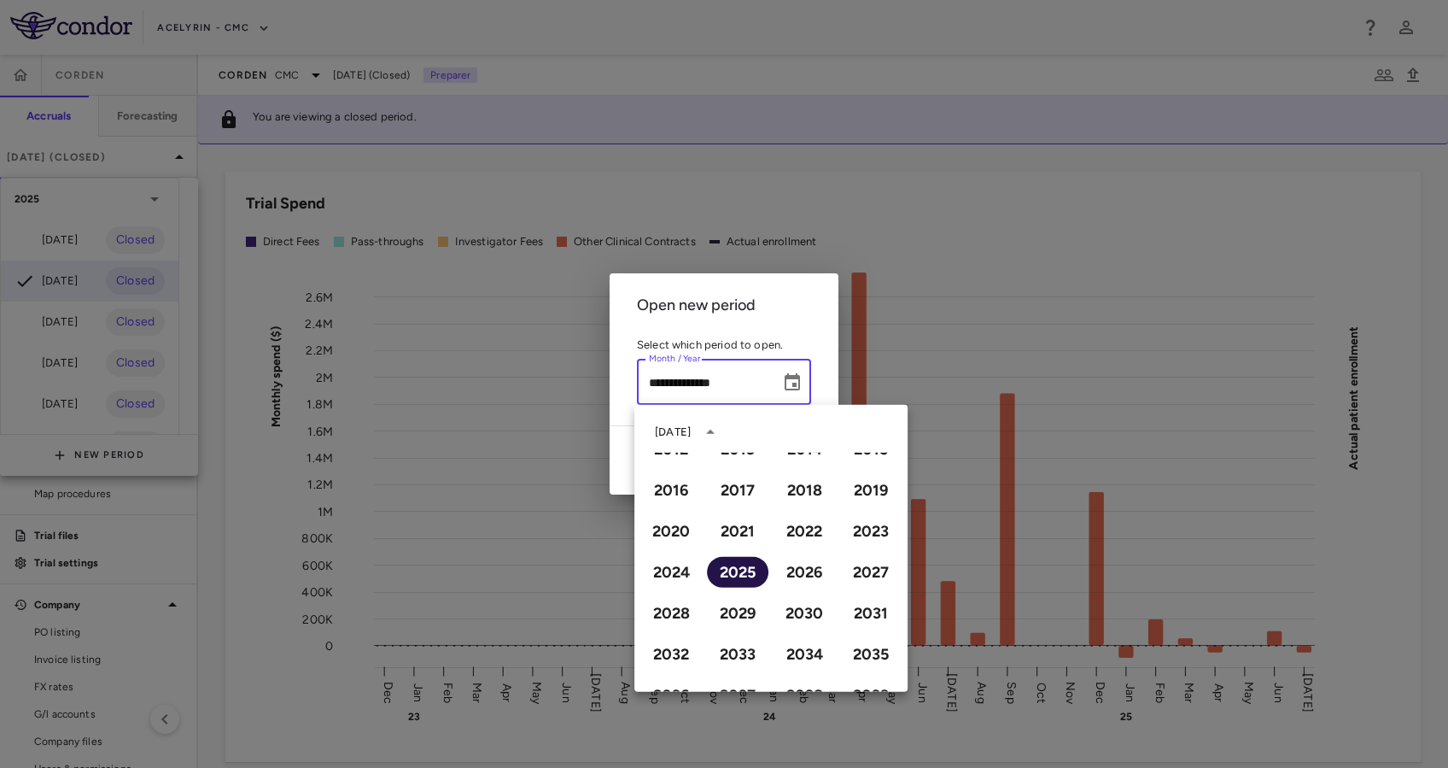 This screenshot has height=768, width=1448. Describe the element at coordinates (871, 695) in the screenshot. I see `button: 2039` at that location.